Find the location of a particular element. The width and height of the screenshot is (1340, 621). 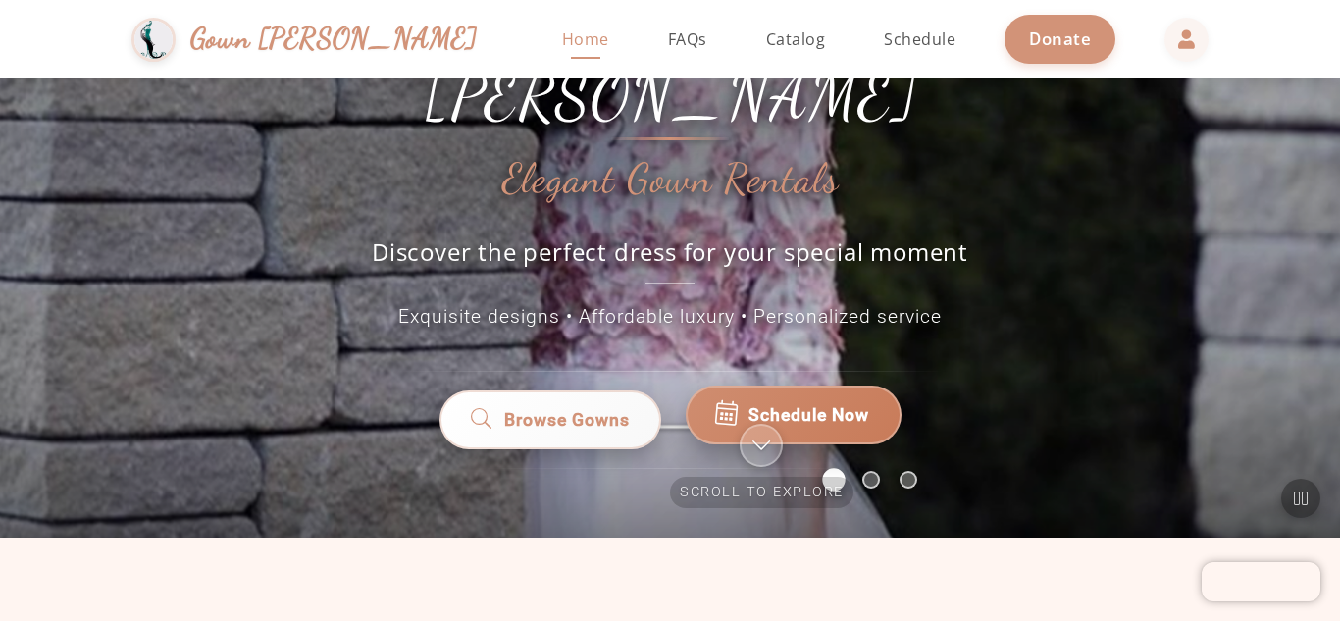

span: Browse Gowns is located at coordinates (567, 420).